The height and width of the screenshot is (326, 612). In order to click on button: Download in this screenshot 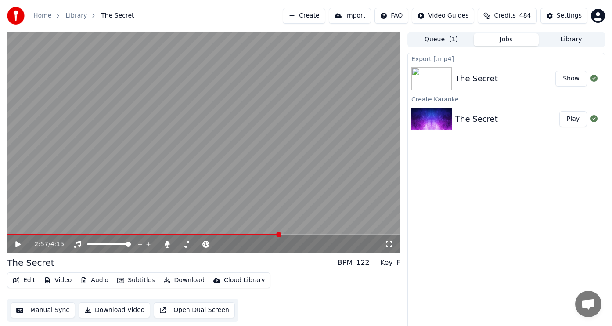, I will do `click(184, 280)`.